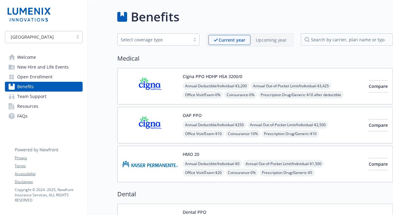 The width and height of the screenshot is (393, 215). Describe the element at coordinates (283, 164) in the screenshot. I see `span: Annual Out-of-Pocket Limit/Individual - $1,500` at that location.